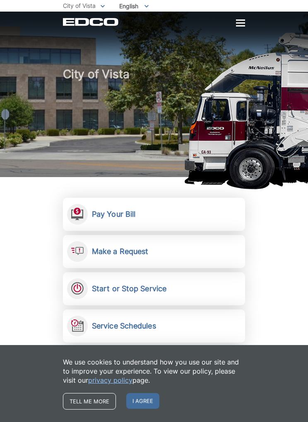 The height and width of the screenshot is (422, 308). I want to click on p: We use cookies to understand how you use our site and to improve your experience. To view our pol..., so click(154, 371).